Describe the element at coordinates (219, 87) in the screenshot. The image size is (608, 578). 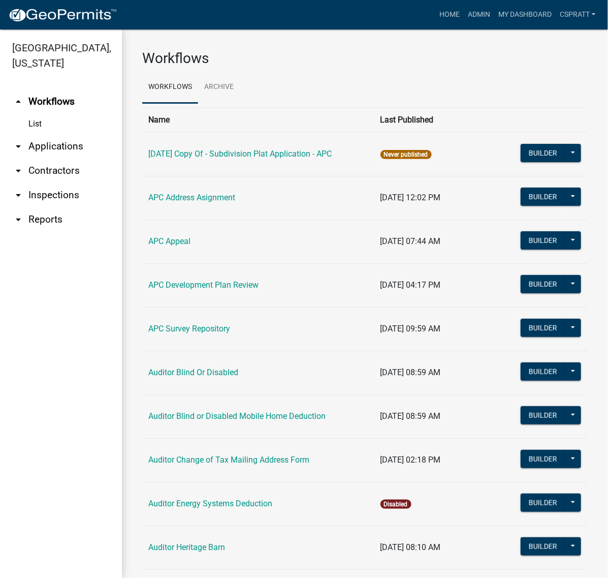
I see `a: Archive` at that location.